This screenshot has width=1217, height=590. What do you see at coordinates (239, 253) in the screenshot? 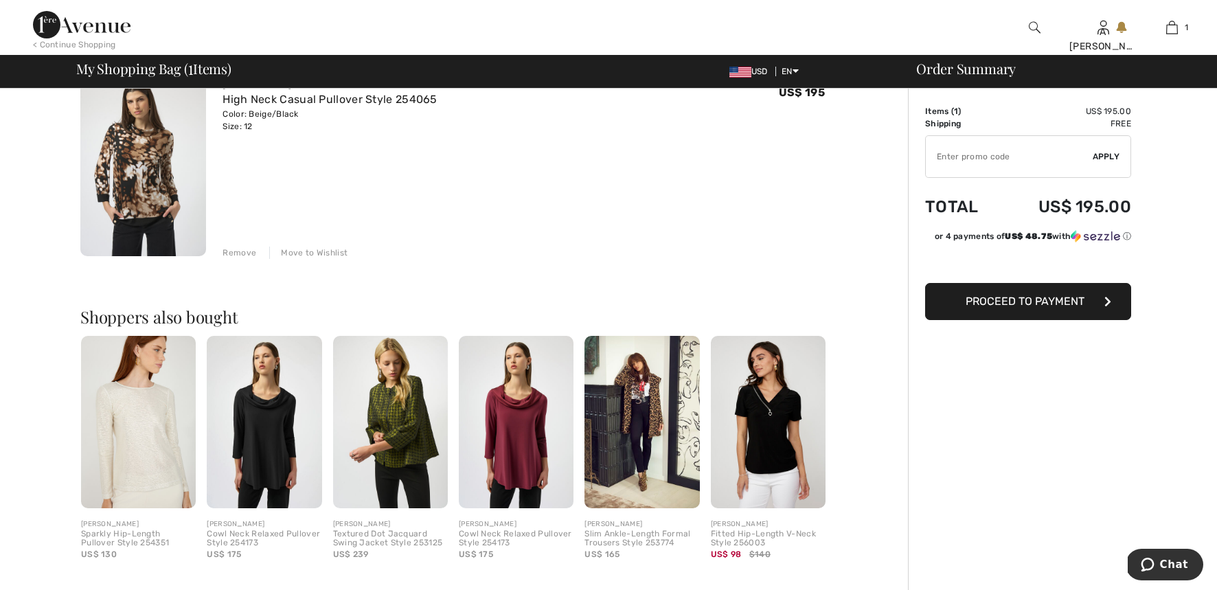
I see `div: Remove` at bounding box center [239, 253].